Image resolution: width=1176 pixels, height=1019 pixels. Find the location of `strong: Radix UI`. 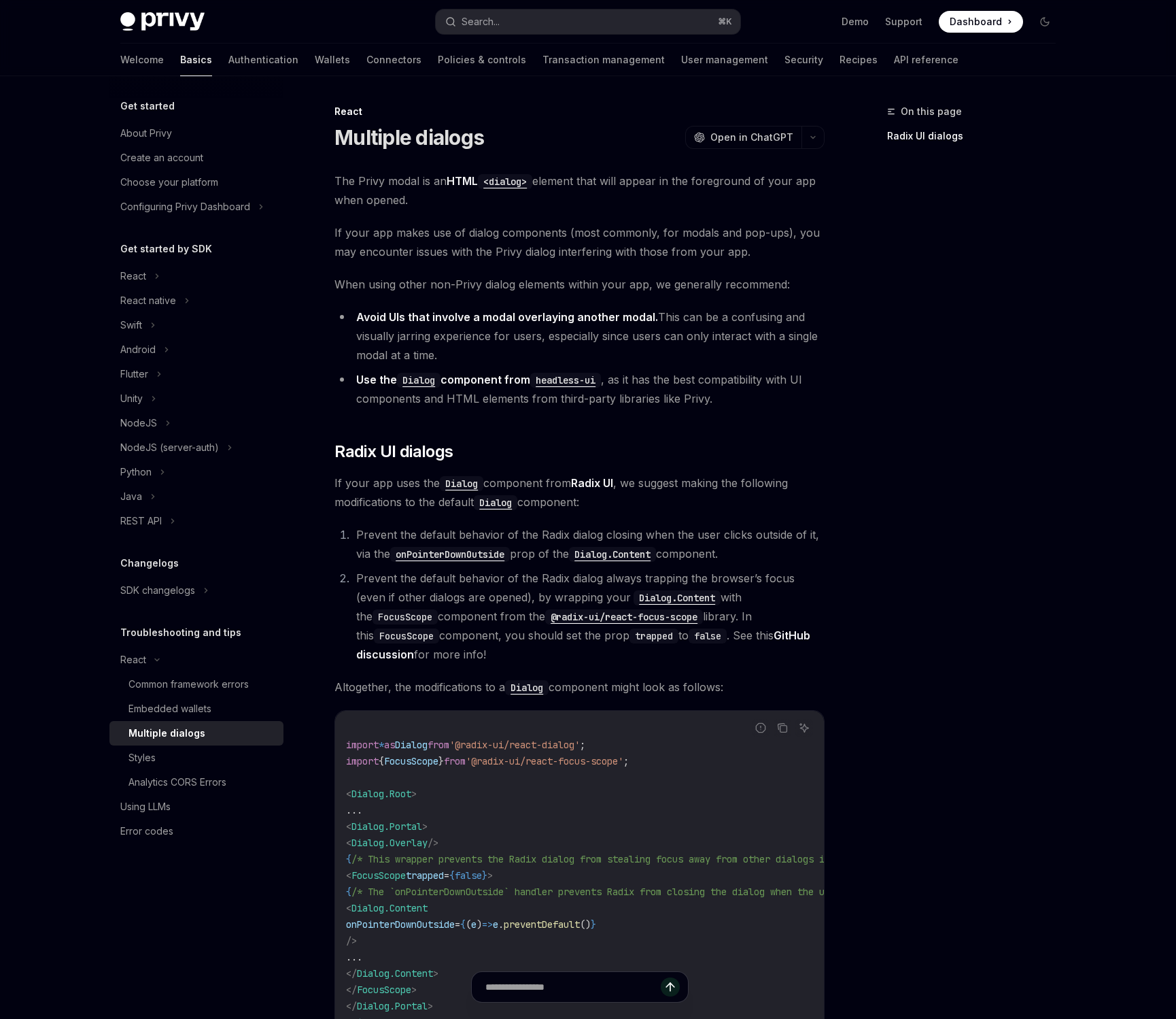

strong: Radix UI is located at coordinates (592, 483).